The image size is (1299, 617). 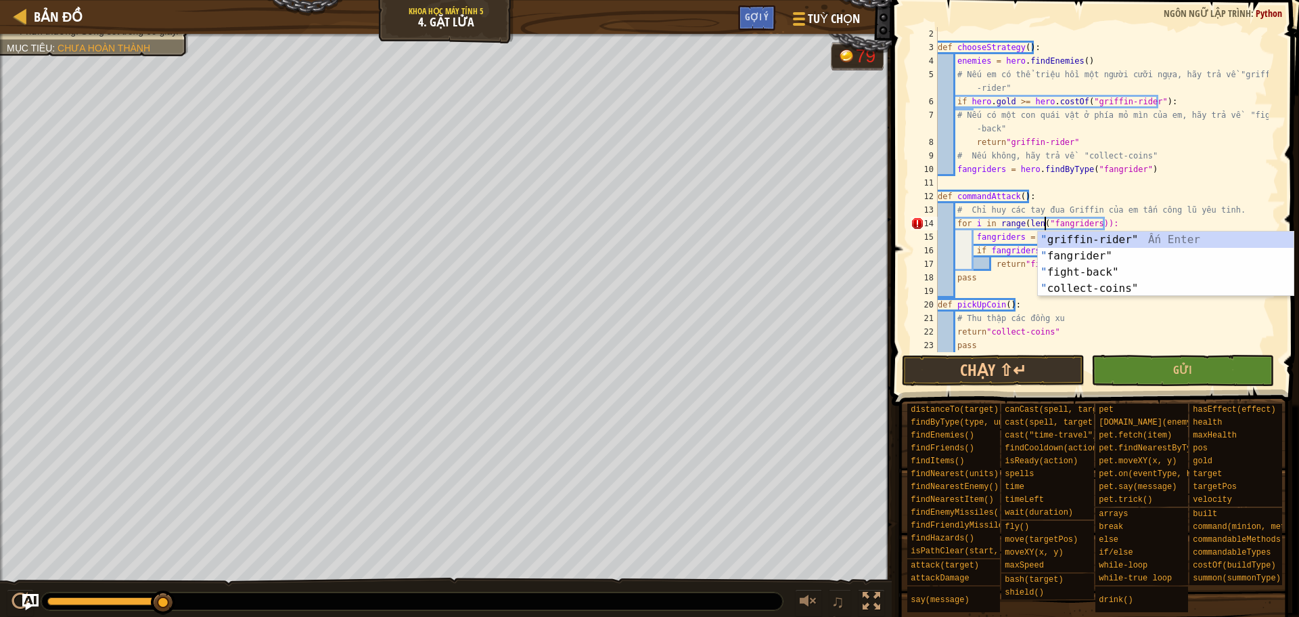 What do you see at coordinates (1034, 552) in the screenshot?
I see `span: moveXY(x, y)` at bounding box center [1034, 552].